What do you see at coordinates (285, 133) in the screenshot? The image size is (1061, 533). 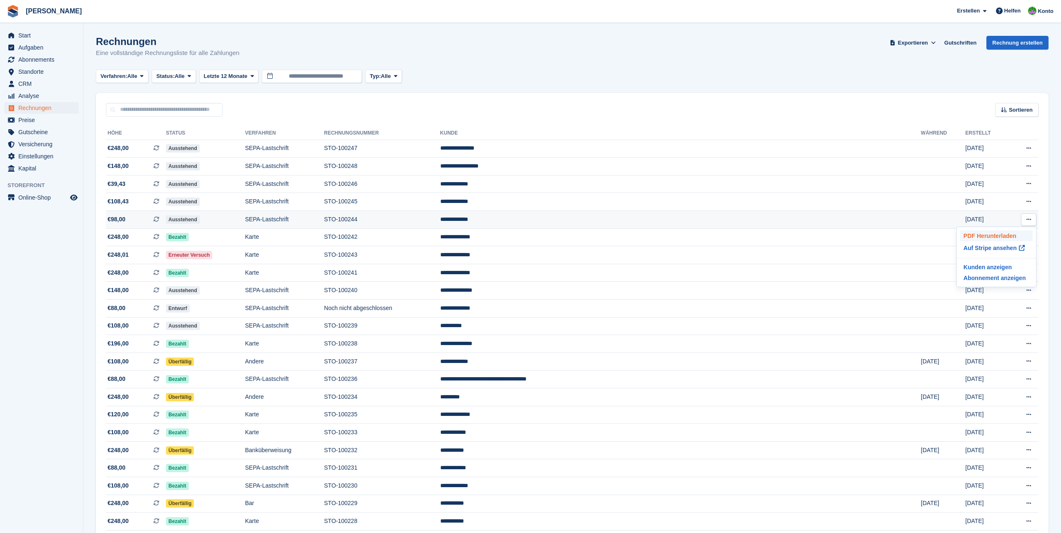 I see `th: Verfahren` at bounding box center [285, 133].